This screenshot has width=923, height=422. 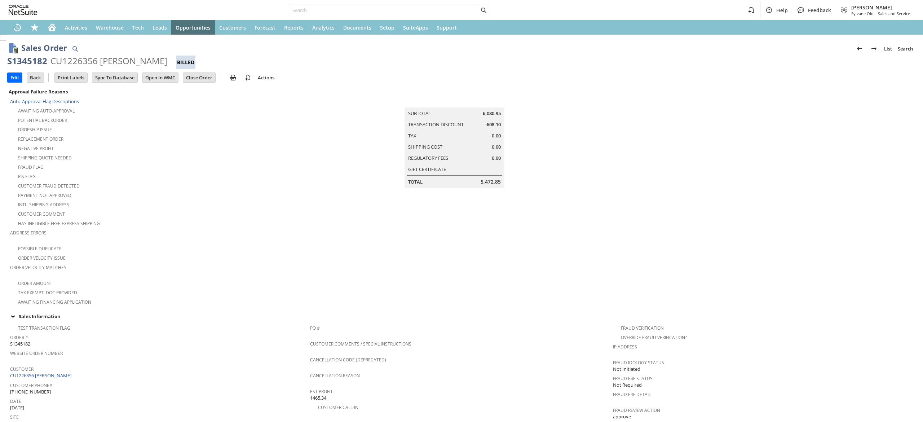 I want to click on svg: Recent Records, so click(x=17, y=27).